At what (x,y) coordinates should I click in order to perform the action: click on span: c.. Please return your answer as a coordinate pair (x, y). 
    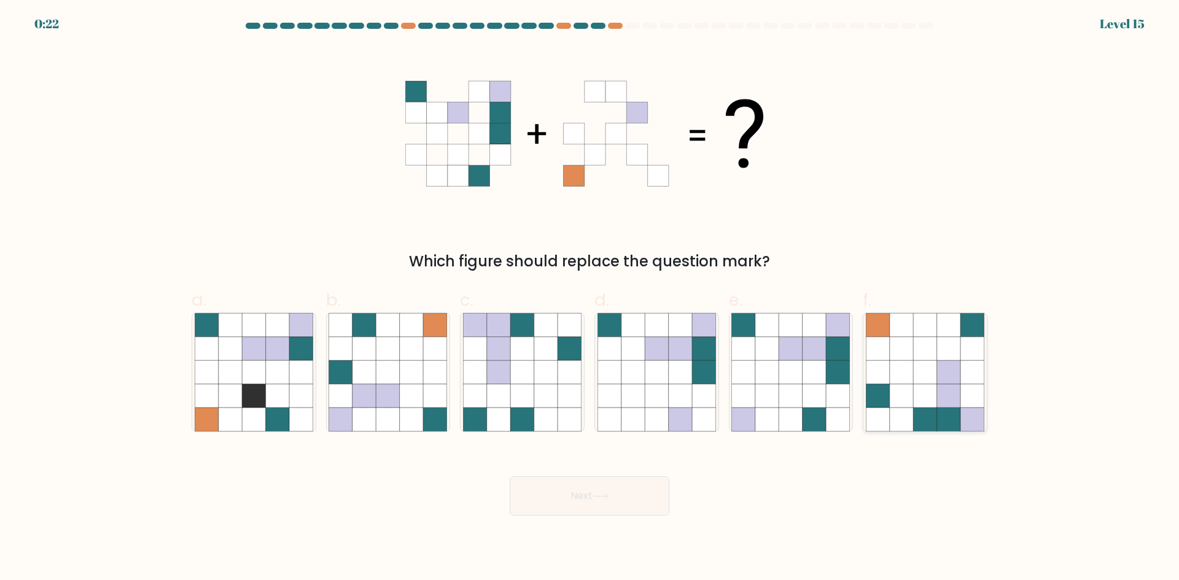
    Looking at the image, I should click on (467, 300).